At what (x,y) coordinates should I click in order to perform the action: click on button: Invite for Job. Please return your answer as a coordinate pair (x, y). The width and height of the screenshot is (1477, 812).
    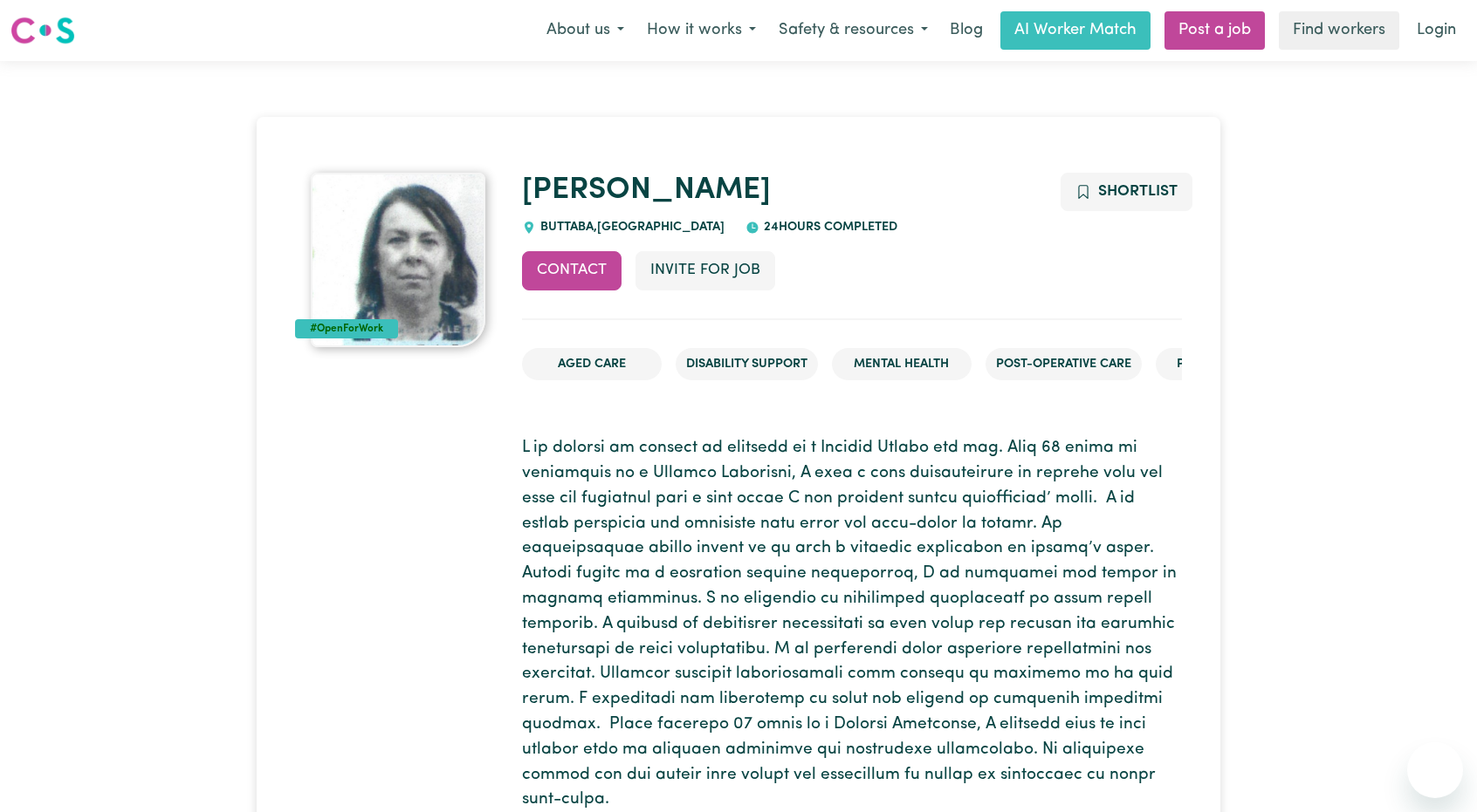
    Looking at the image, I should click on (705, 271).